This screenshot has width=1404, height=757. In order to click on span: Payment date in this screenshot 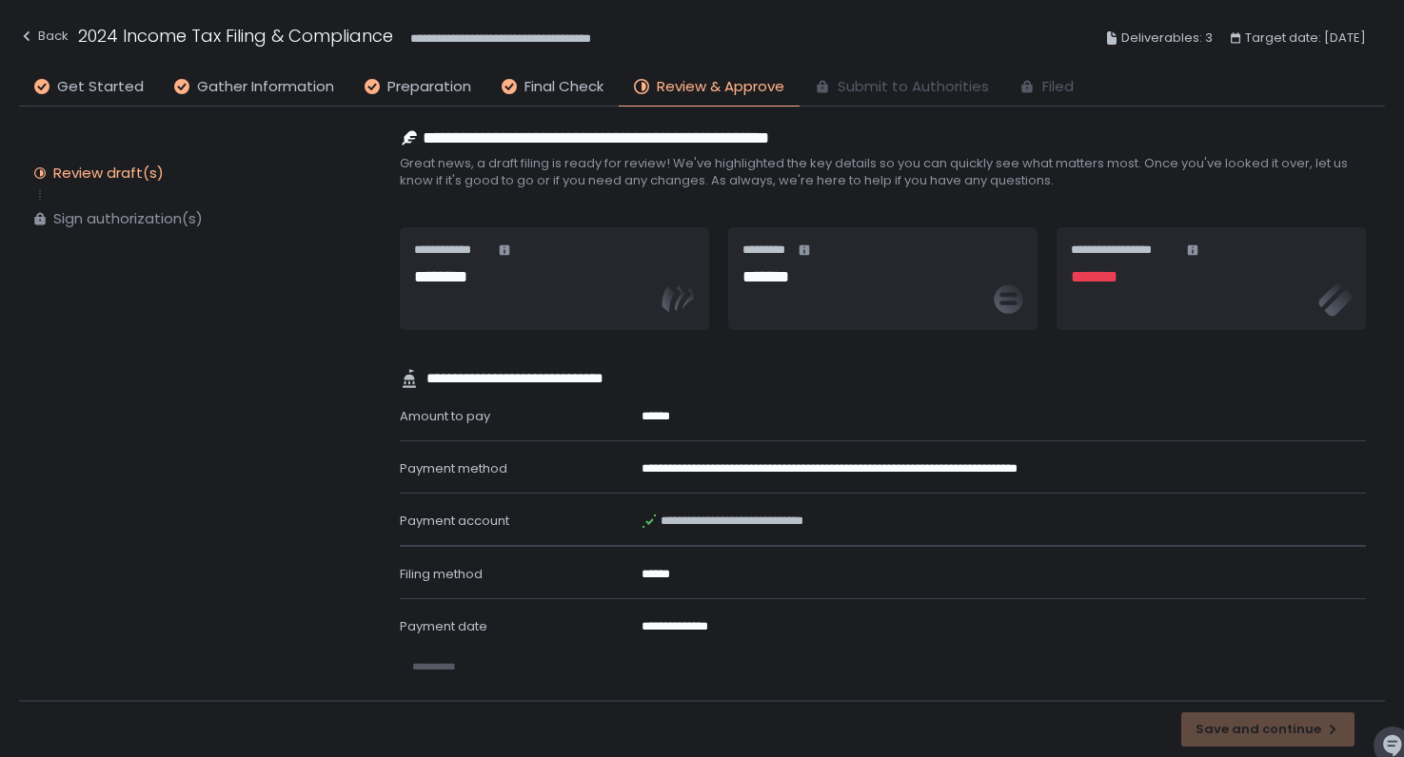, I will do `click(443, 626)`.